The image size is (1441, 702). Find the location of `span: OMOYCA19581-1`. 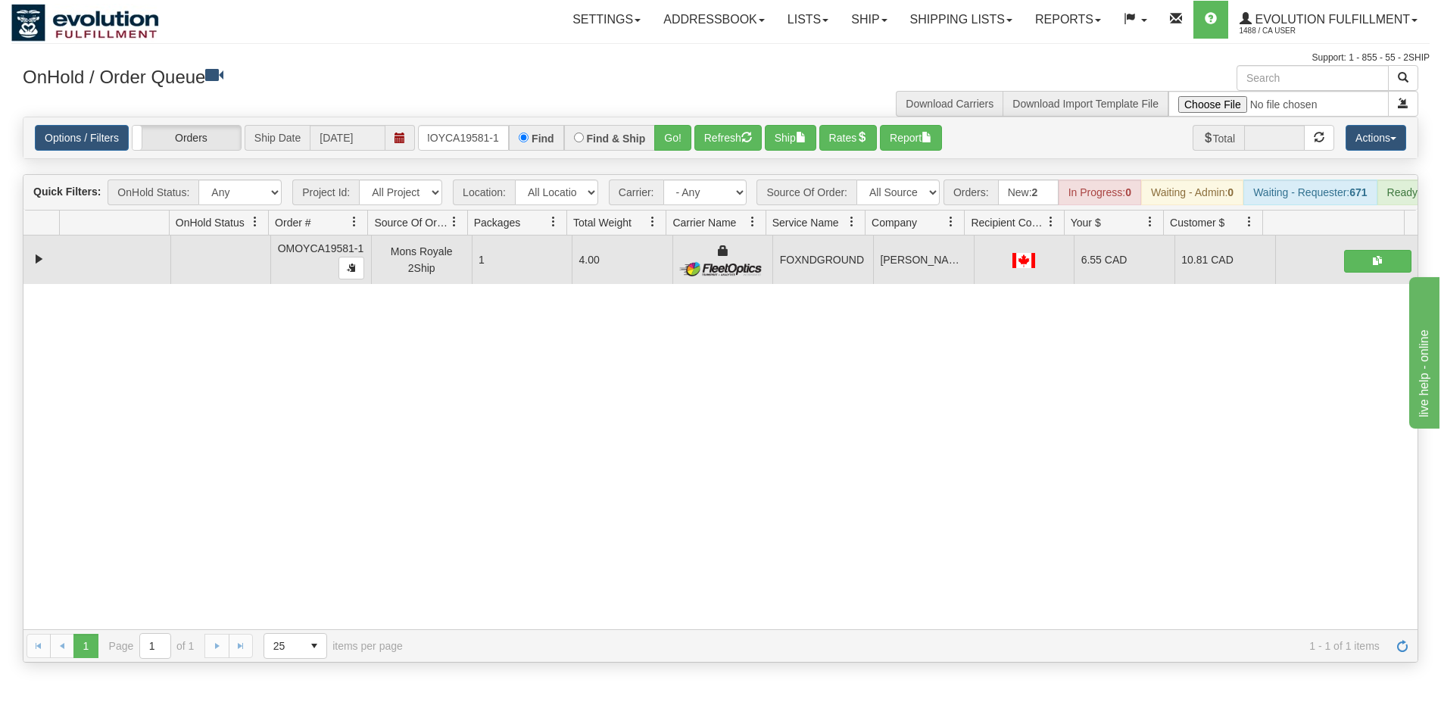

span: OMOYCA19581-1 is located at coordinates (321, 248).